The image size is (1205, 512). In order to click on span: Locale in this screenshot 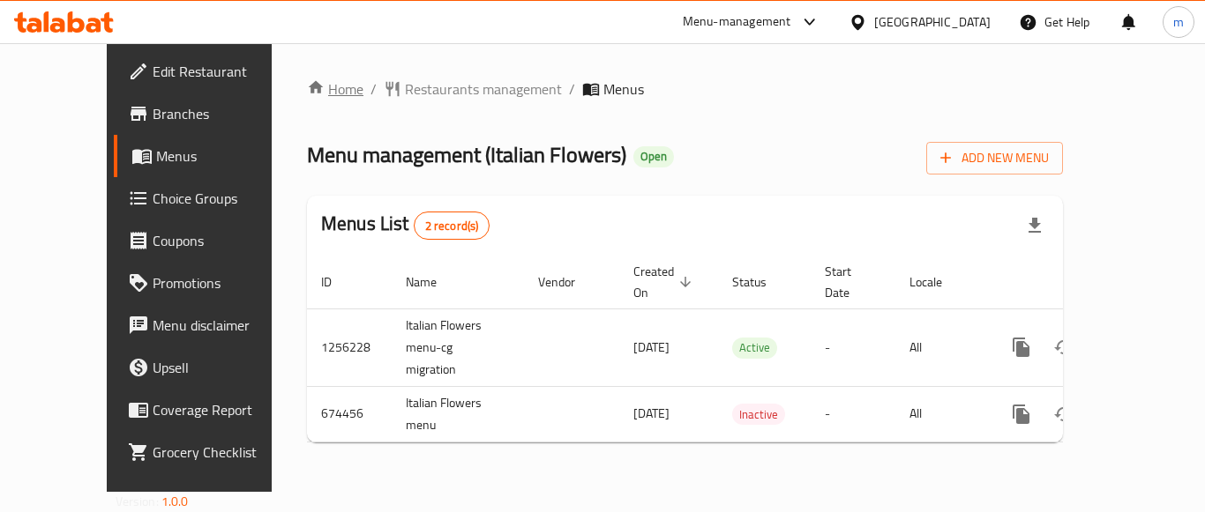, I will do `click(937, 282)`.